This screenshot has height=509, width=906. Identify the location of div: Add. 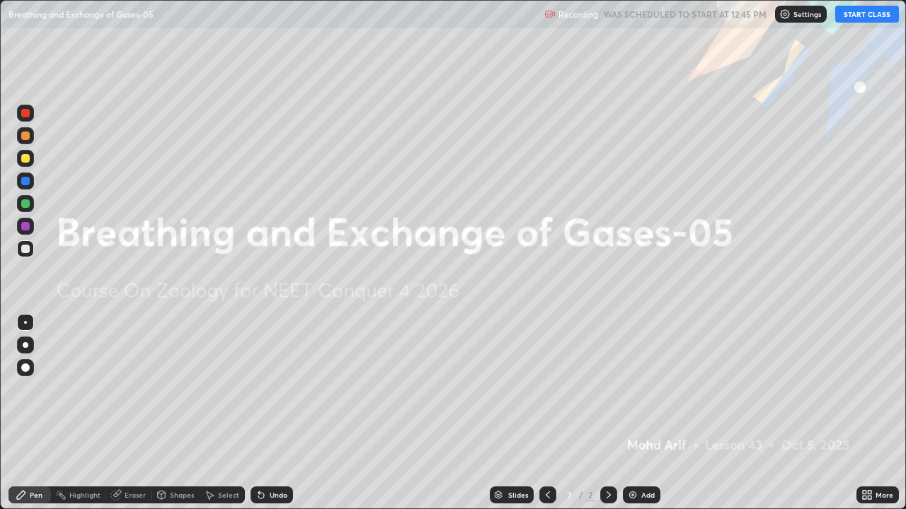
(647, 495).